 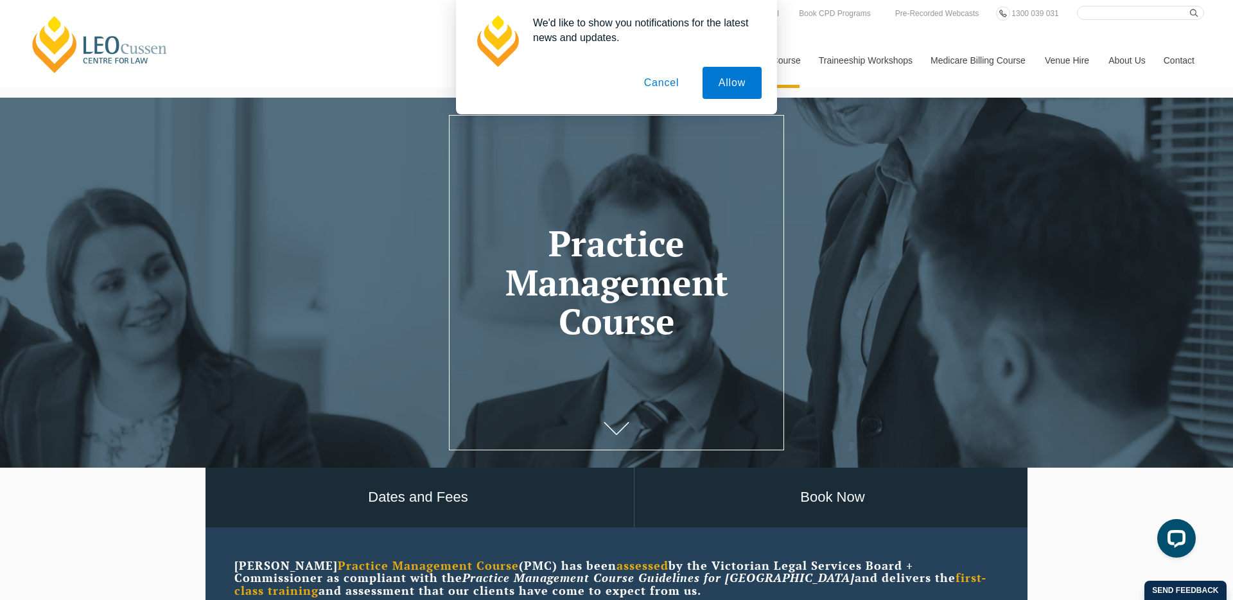 What do you see at coordinates (642, 565) in the screenshot?
I see `strong: assessed` at bounding box center [642, 565].